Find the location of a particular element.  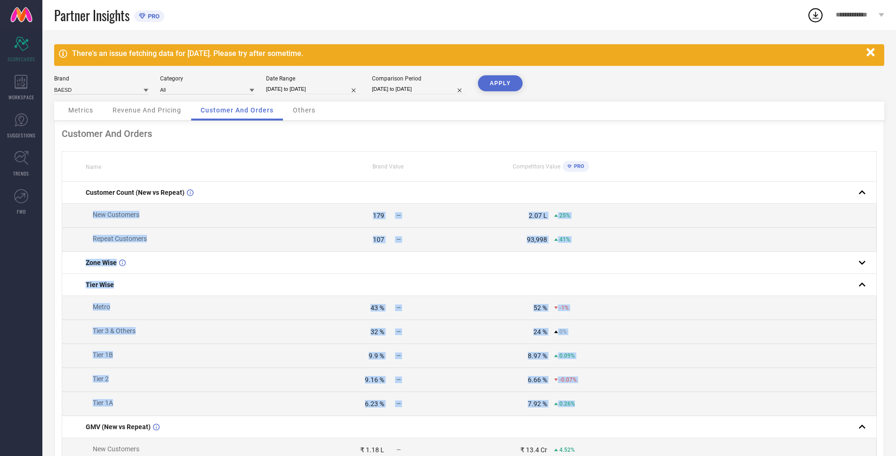

div: Category is located at coordinates (207, 79).